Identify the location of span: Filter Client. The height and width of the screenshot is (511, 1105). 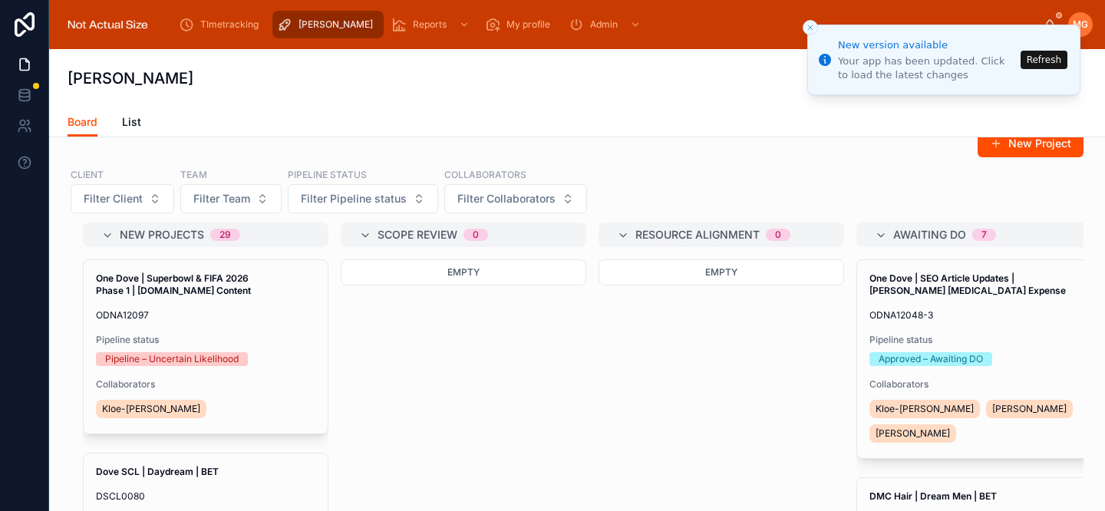
(113, 199).